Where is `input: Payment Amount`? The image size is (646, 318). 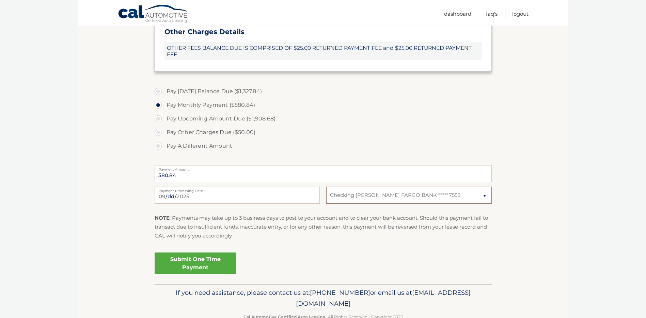
input: Payment Amount is located at coordinates (323, 173).